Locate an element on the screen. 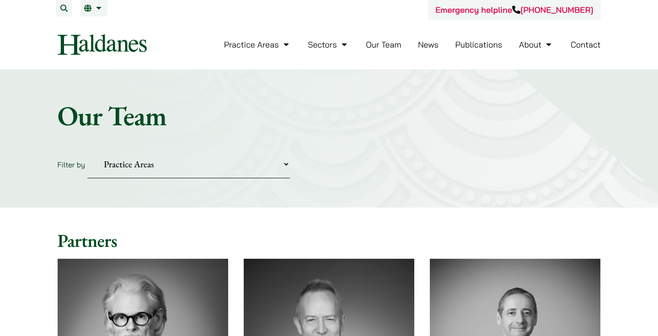 Image resolution: width=658 pixels, height=336 pixels. a: News is located at coordinates (428, 44).